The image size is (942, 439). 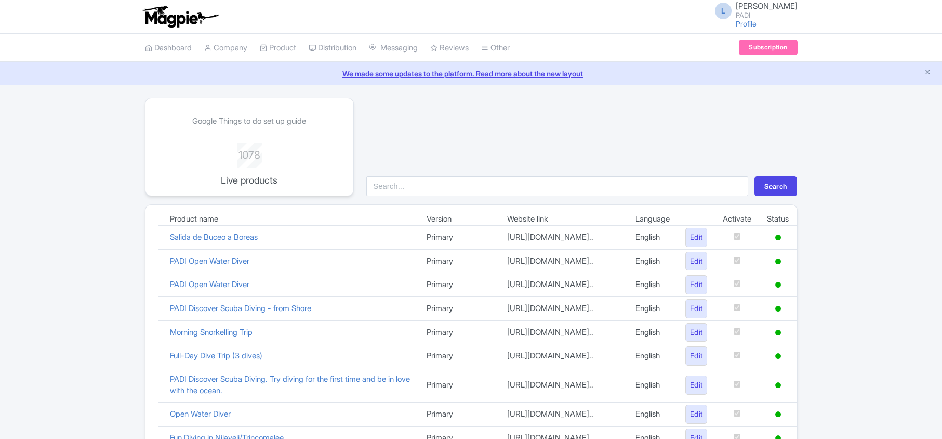 I want to click on button: Close announcement, so click(x=928, y=73).